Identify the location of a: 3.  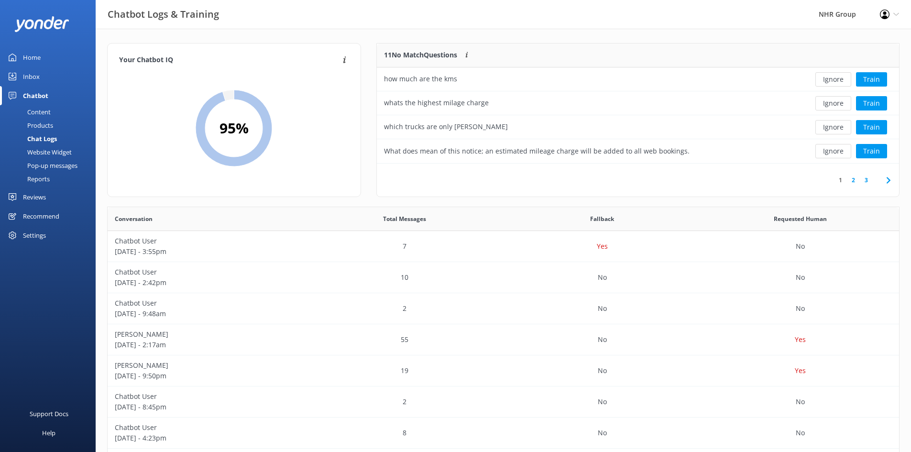
(866, 180).